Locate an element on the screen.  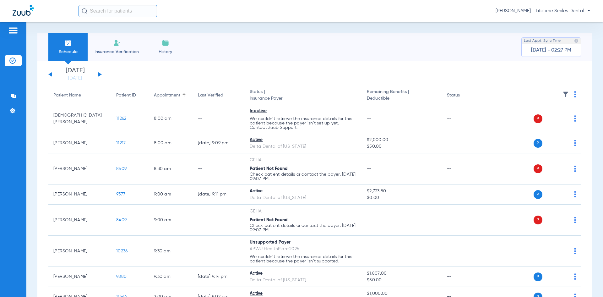
span: $1,000.00 is located at coordinates (402, 293).